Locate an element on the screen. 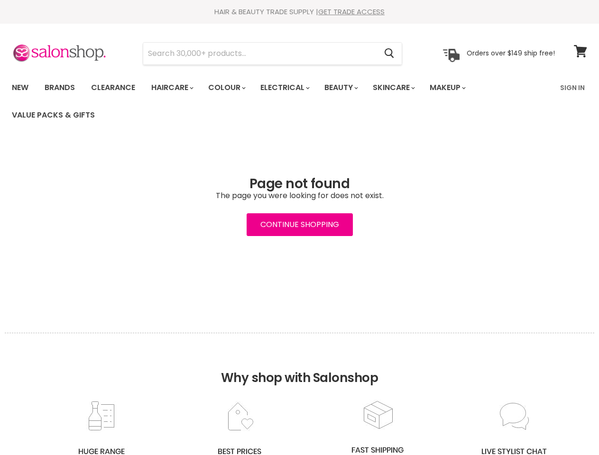  p: Orders over $149 ship free! is located at coordinates (511, 53).